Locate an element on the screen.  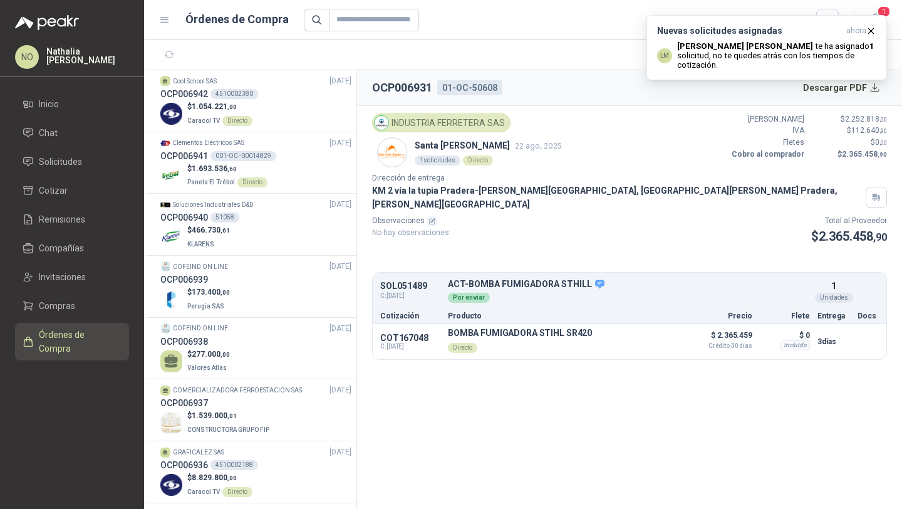
p: 3 días is located at coordinates (834, 341).